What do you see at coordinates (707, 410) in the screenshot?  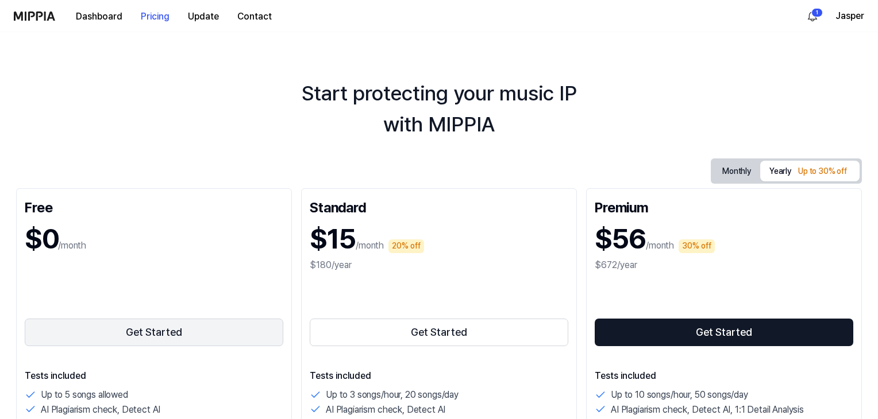 I see `p: AI Plagiarism check, Detect AI, 1:1 Detail Analysis` at bounding box center [707, 410].